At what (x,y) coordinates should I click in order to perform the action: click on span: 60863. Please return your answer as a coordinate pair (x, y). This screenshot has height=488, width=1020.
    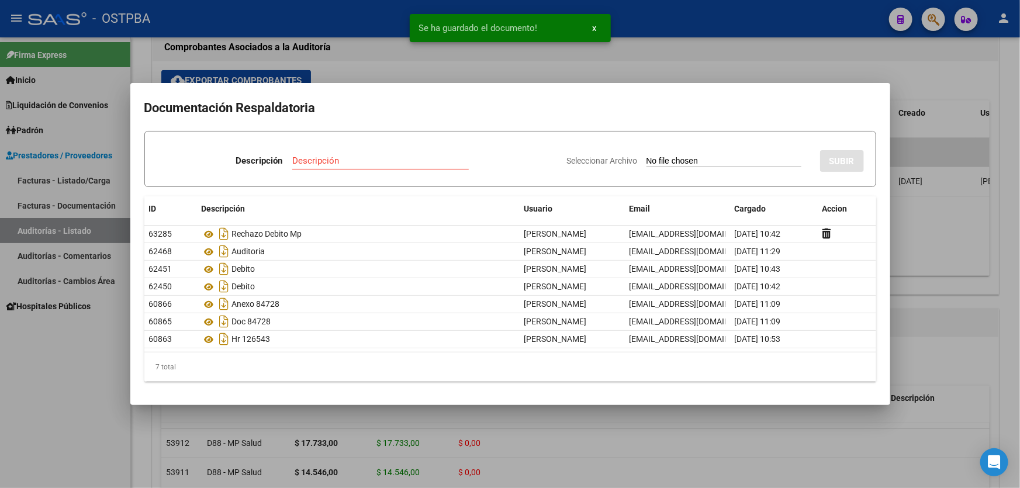
    Looking at the image, I should click on (161, 339).